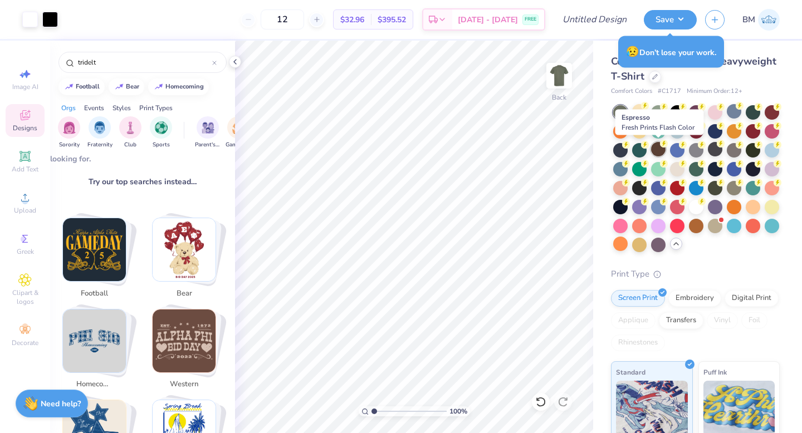  What do you see at coordinates (670, 19) in the screenshot?
I see `button: Save` at bounding box center [670, 19].